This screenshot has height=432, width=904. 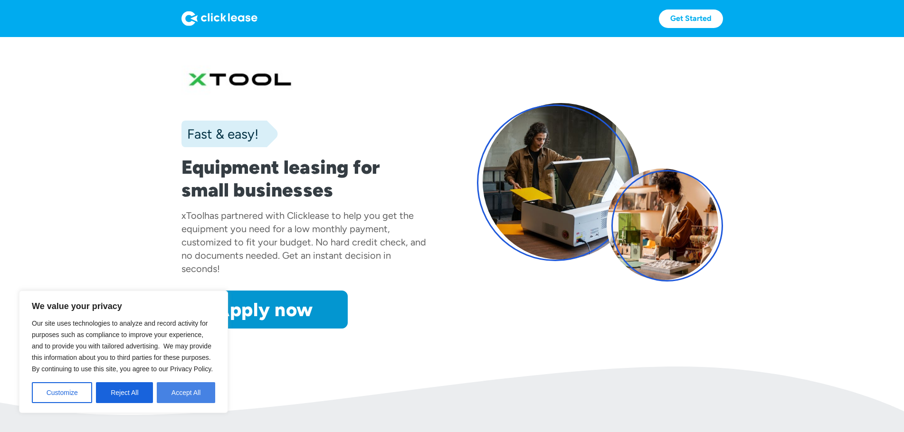 I want to click on img: Logo, so click(x=220, y=19).